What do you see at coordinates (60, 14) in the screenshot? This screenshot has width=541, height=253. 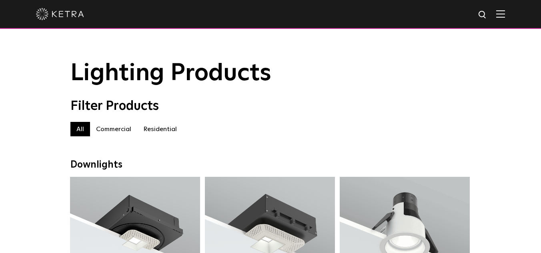 I see `img: ketra-logo-2019-white` at bounding box center [60, 14].